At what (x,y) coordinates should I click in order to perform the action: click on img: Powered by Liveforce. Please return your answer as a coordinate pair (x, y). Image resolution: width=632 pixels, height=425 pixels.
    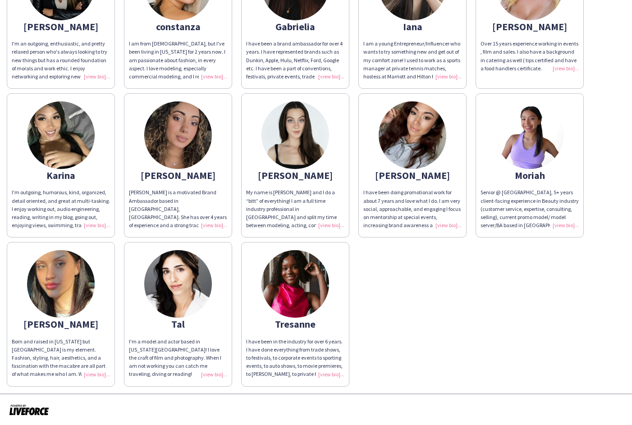
    Looking at the image, I should click on (29, 410).